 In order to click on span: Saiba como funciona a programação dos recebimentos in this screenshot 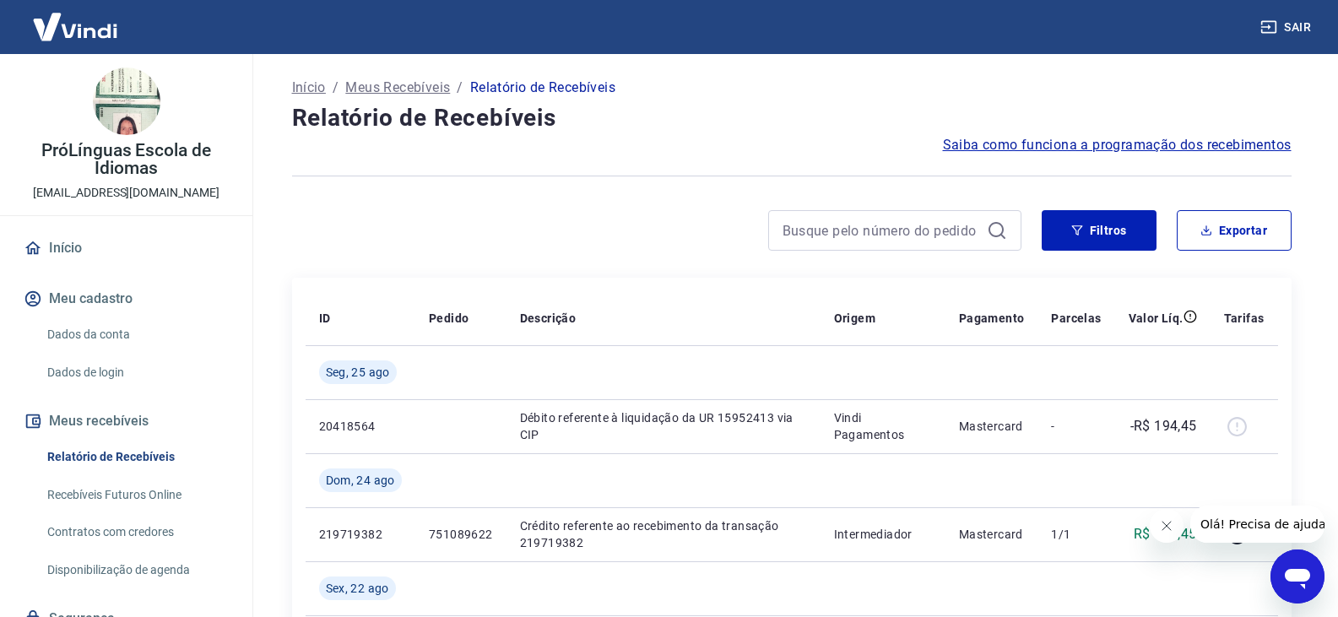, I will do `click(1117, 145)`.